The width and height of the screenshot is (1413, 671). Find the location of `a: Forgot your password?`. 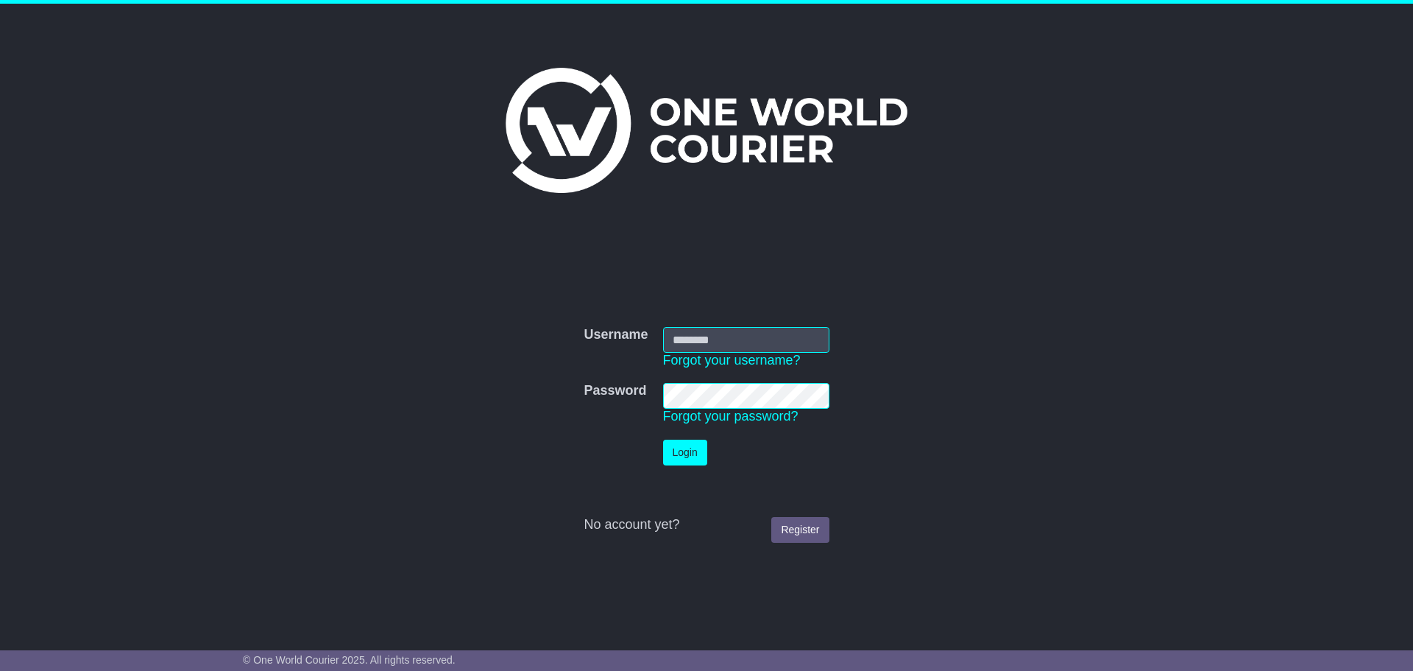

a: Forgot your password? is located at coordinates (731, 416).